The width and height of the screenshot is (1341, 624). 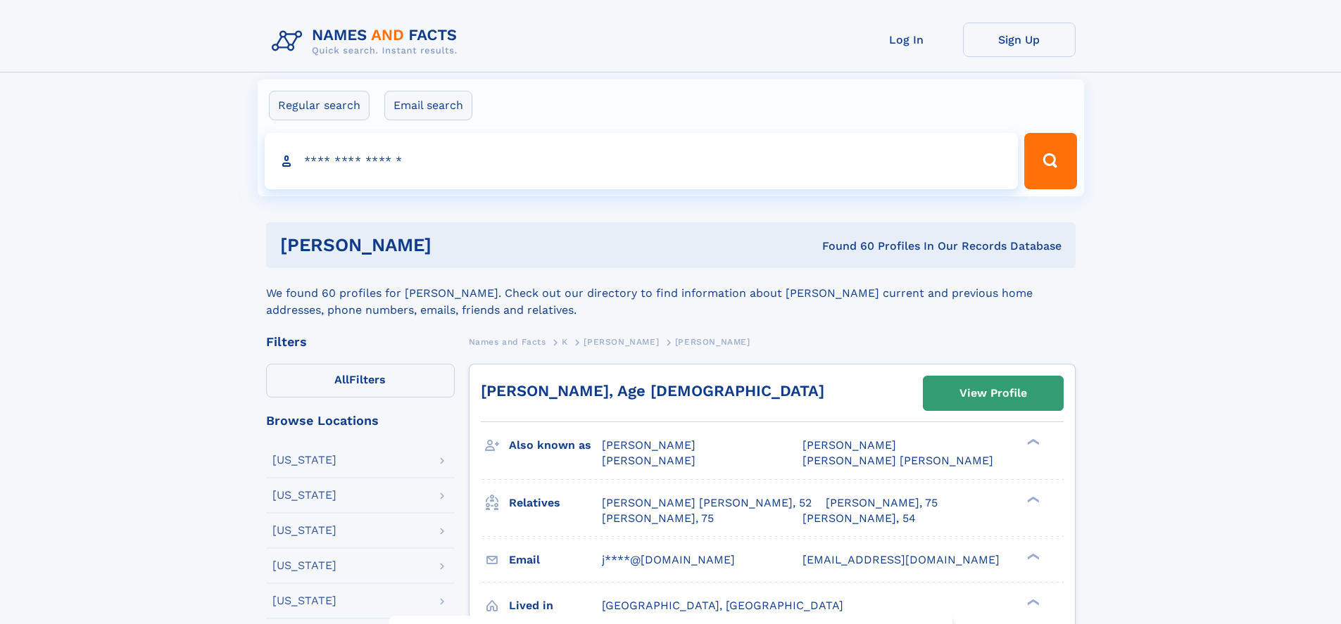 What do you see at coordinates (555, 446) in the screenshot?
I see `h3: Also known as` at bounding box center [555, 446].